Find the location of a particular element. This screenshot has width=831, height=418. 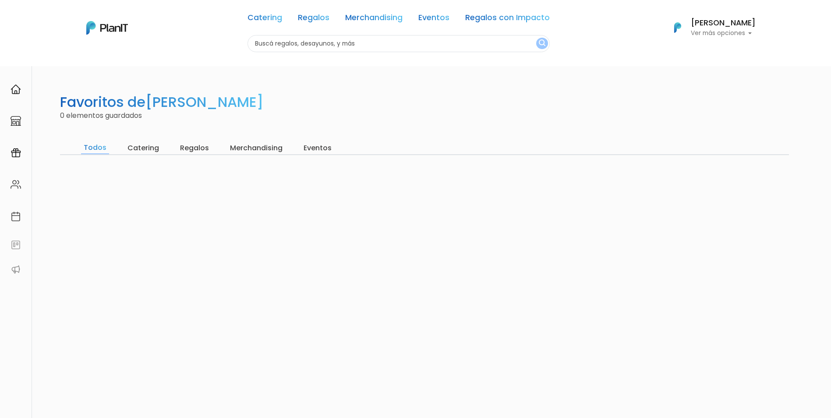

img: campaigns-02234683943229c281be62815700db0a1741e53638e28bf9629b52c665b00959.svg is located at coordinates (16, 153).